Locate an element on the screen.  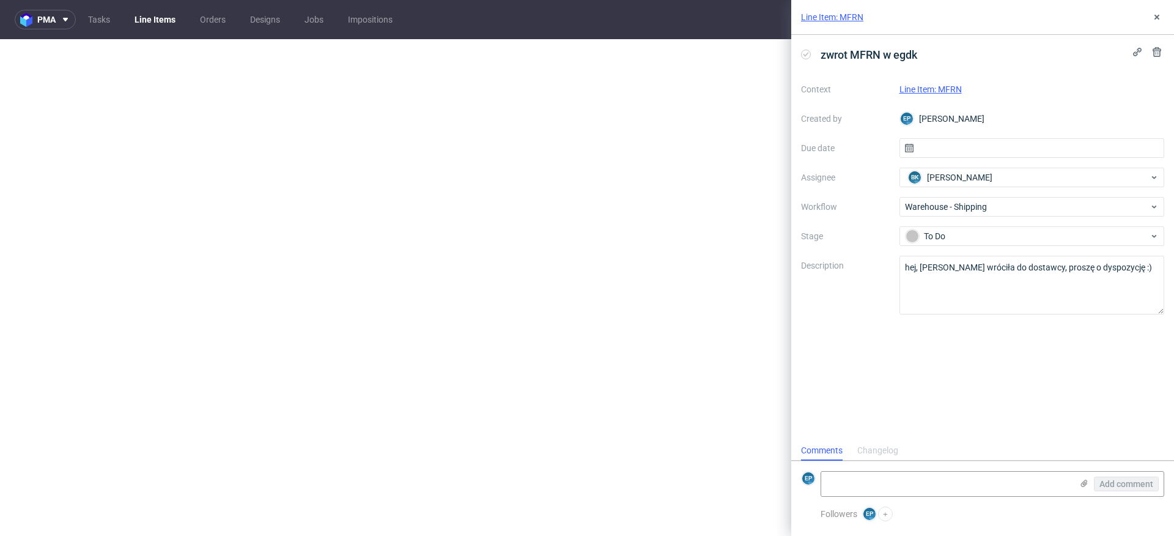
a: Impositions is located at coordinates (370, 20).